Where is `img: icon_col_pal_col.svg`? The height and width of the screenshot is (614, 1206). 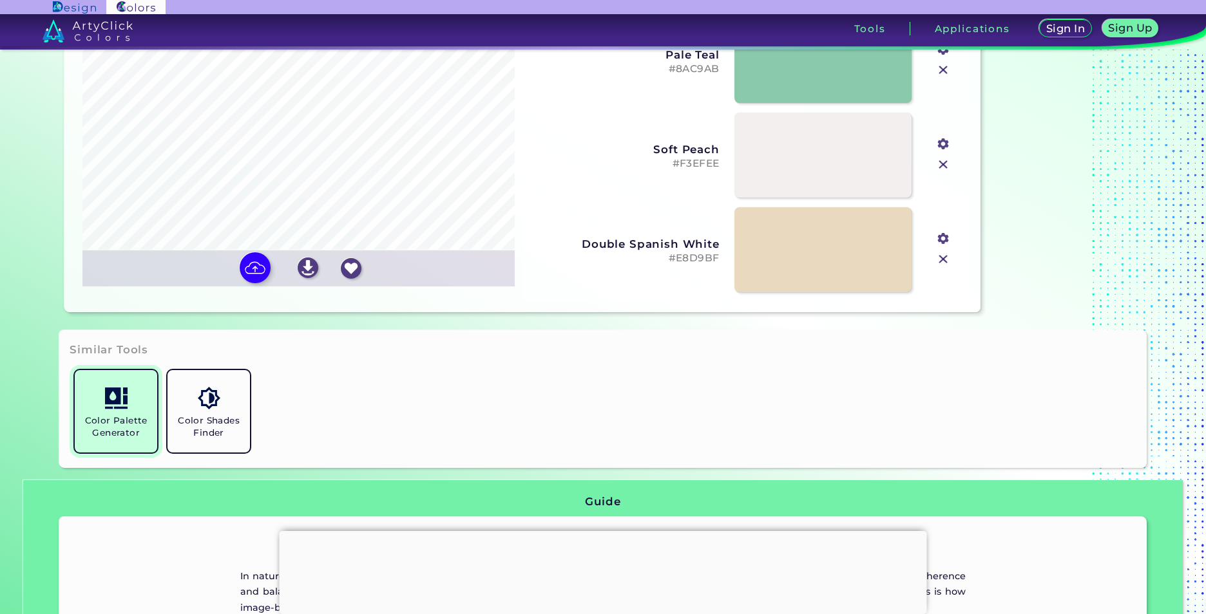 img: icon_col_pal_col.svg is located at coordinates (116, 398).